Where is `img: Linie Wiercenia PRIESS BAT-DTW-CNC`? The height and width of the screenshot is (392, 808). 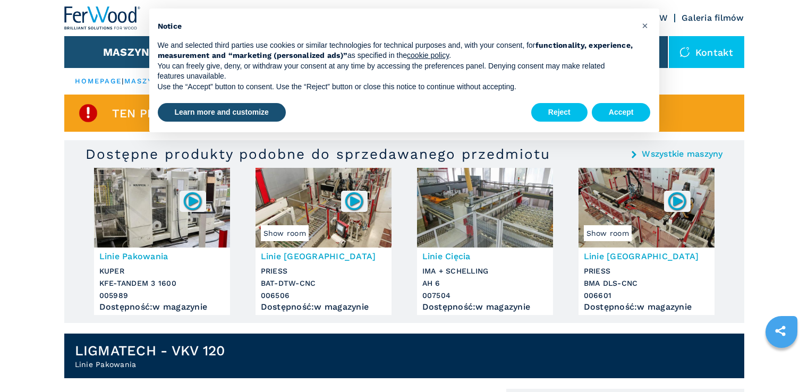 img: Linie Wiercenia PRIESS BAT-DTW-CNC is located at coordinates (323, 208).